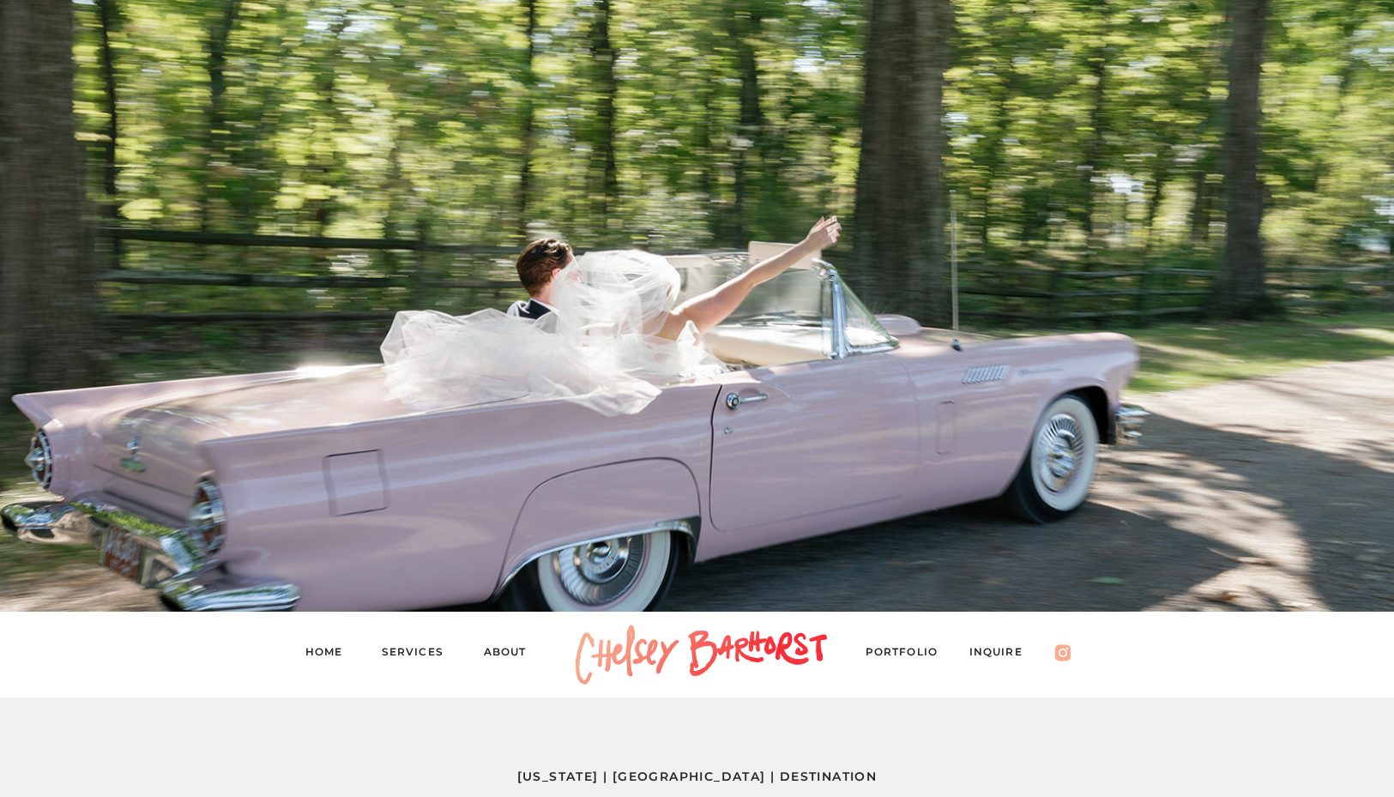  What do you see at coordinates (513, 654) in the screenshot?
I see `a: About` at bounding box center [513, 654].